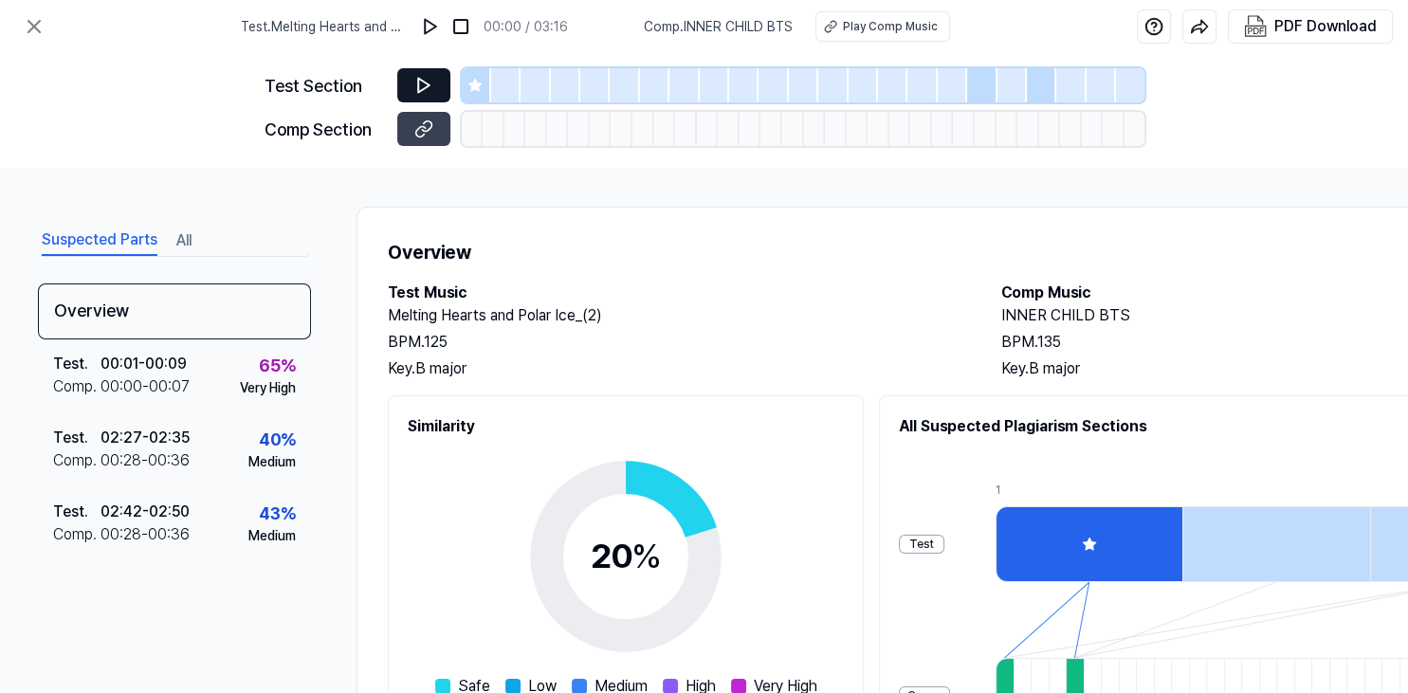 The image size is (1408, 693). Describe the element at coordinates (1200, 27) in the screenshot. I see `img: share` at that location.